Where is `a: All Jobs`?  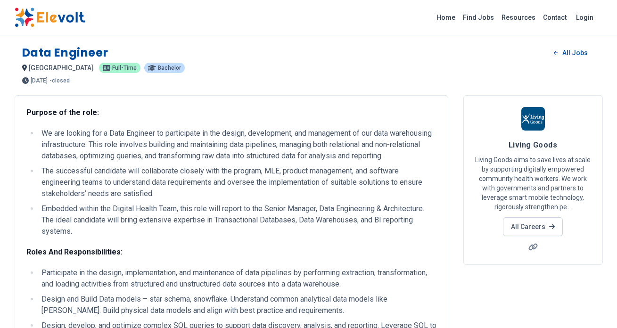 a: All Jobs is located at coordinates (570, 53).